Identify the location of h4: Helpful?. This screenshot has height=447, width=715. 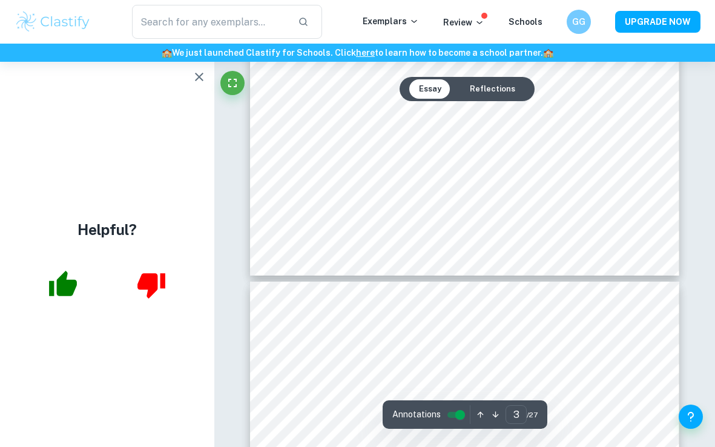
(107, 229).